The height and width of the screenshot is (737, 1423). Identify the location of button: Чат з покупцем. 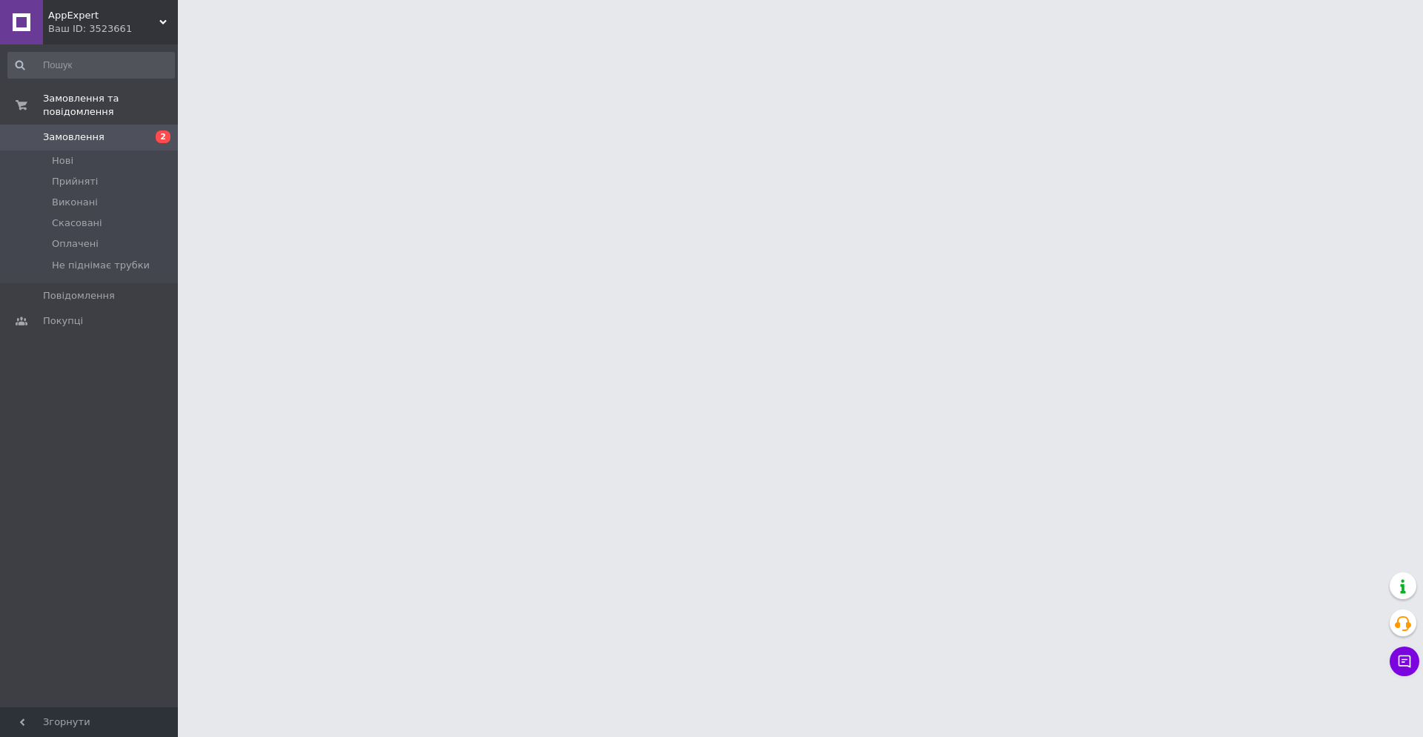
(1404, 661).